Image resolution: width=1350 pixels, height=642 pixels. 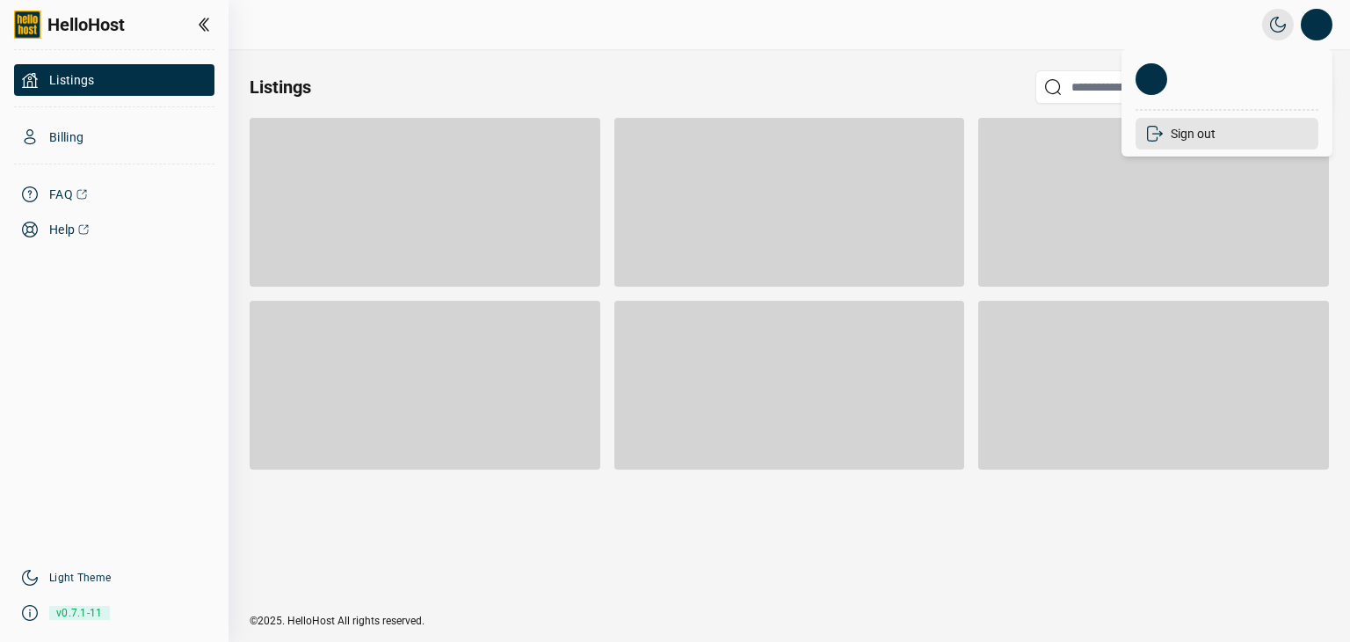 I want to click on a: Light Theme, so click(x=80, y=578).